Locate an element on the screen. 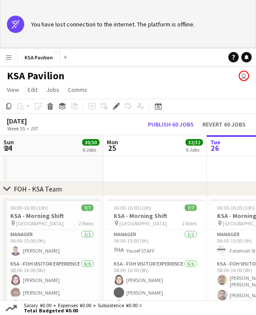  span: 26 is located at coordinates (215, 148).